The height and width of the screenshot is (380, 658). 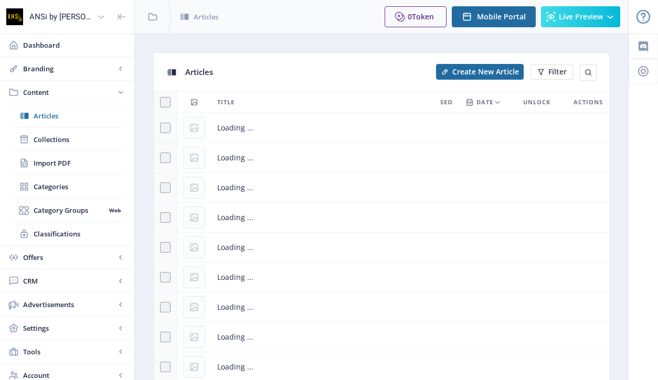 I want to click on button: 0Token, so click(x=416, y=17).